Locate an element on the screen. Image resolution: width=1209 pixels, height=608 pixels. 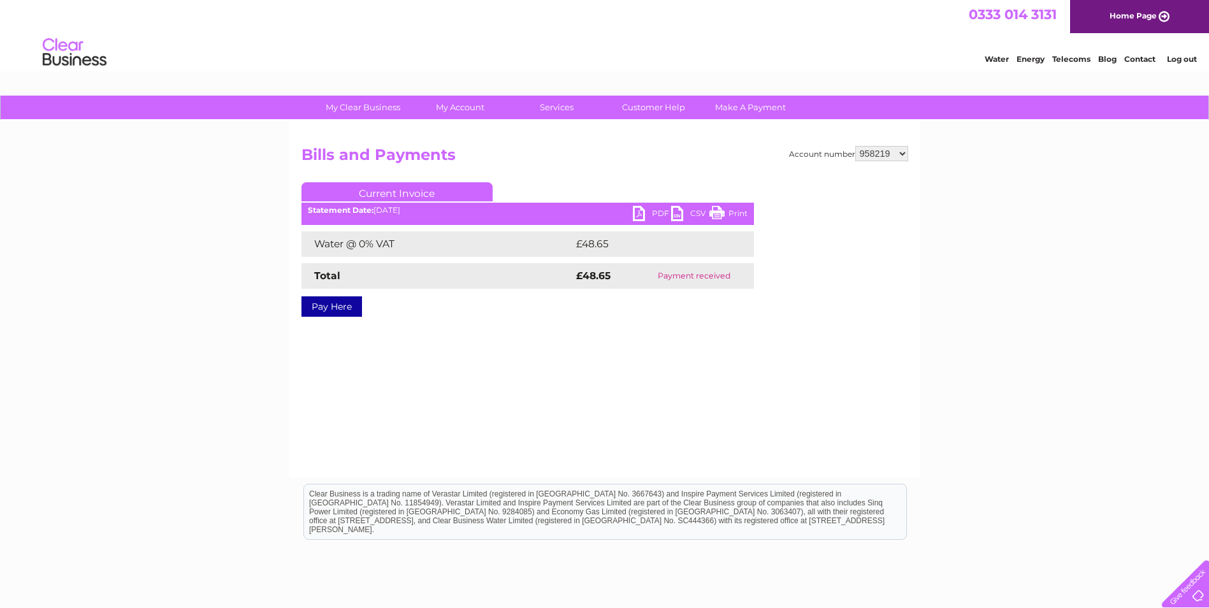
td: £48.65 is located at coordinates (651, 244).